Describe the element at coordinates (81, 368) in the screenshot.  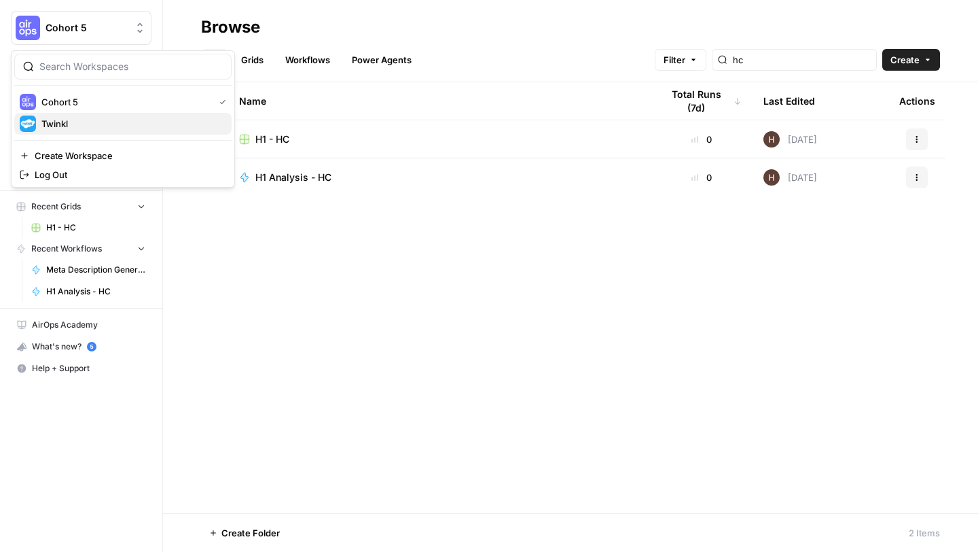
I see `button: Help + Support` at that location.